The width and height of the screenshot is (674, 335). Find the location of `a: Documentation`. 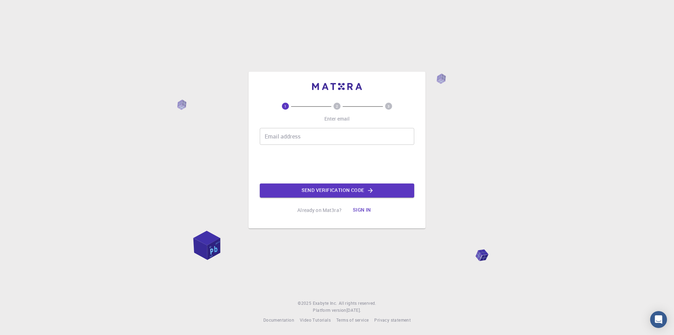

a: Documentation is located at coordinates (279, 320).